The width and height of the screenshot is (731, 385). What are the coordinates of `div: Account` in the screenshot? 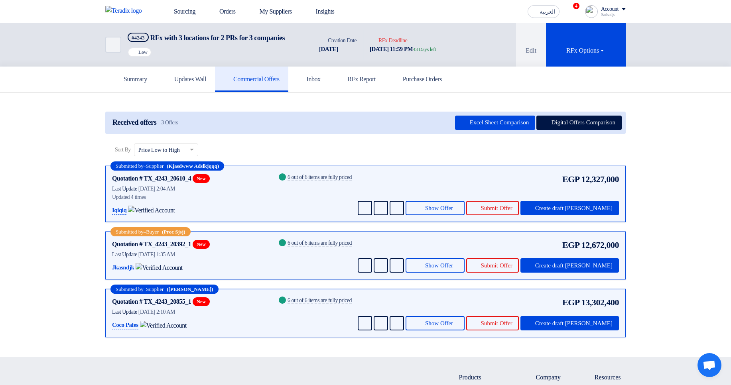 It's located at (610, 9).